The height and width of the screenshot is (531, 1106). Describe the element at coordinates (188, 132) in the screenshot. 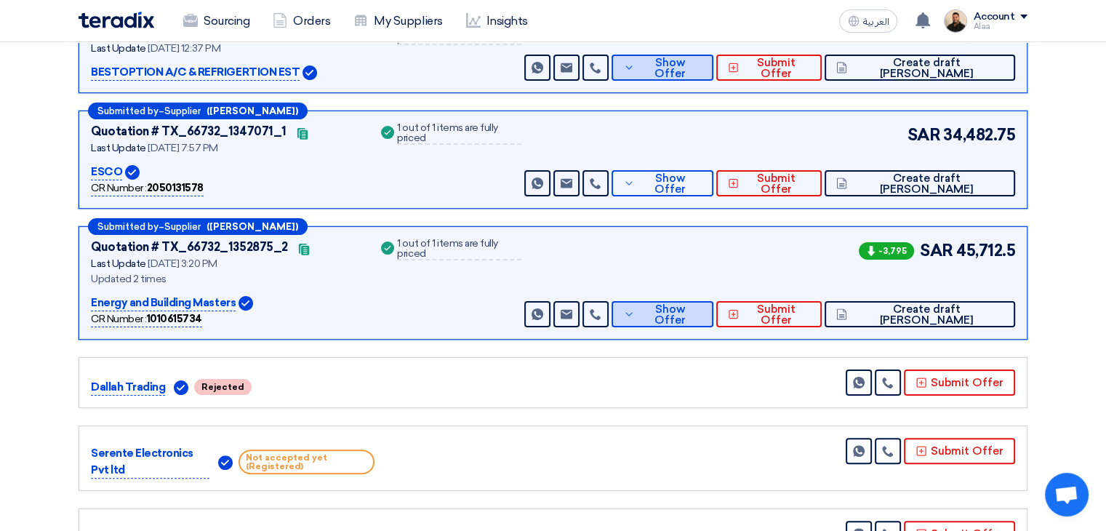

I see `div: Quotation # TX_66732_1347071_1` at that location.